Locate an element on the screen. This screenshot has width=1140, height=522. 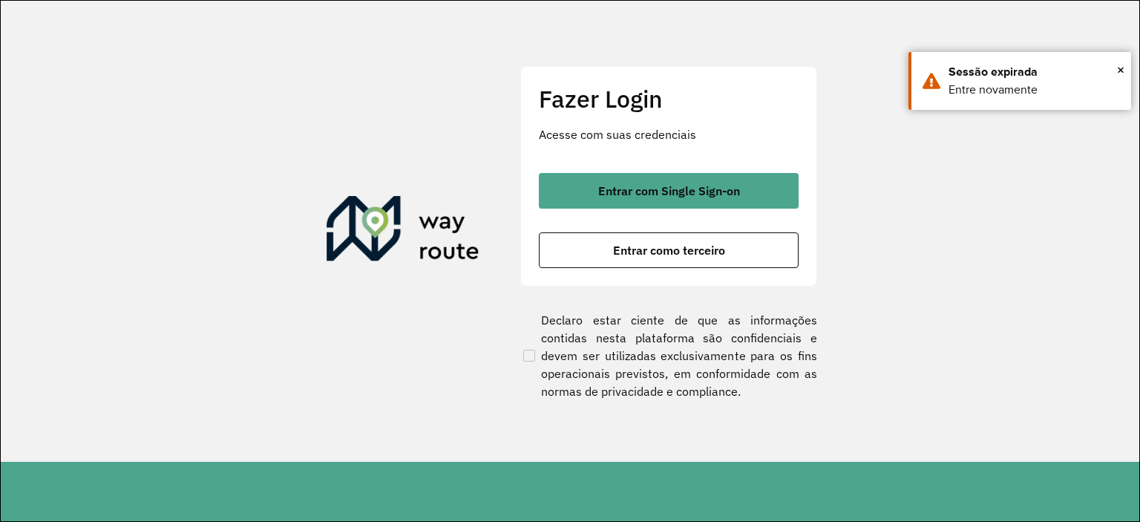
span: Entrar como terceiro is located at coordinates (669, 250).